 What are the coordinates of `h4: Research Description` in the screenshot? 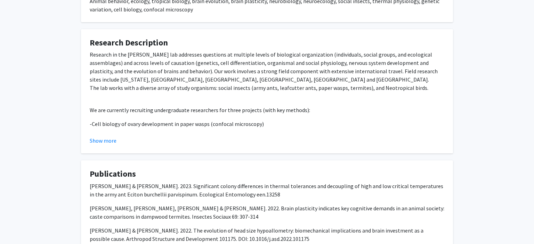 It's located at (267, 43).